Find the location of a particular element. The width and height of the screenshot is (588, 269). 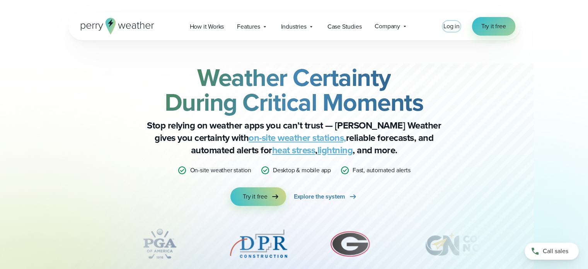

p: On-site weather station is located at coordinates (220, 170).